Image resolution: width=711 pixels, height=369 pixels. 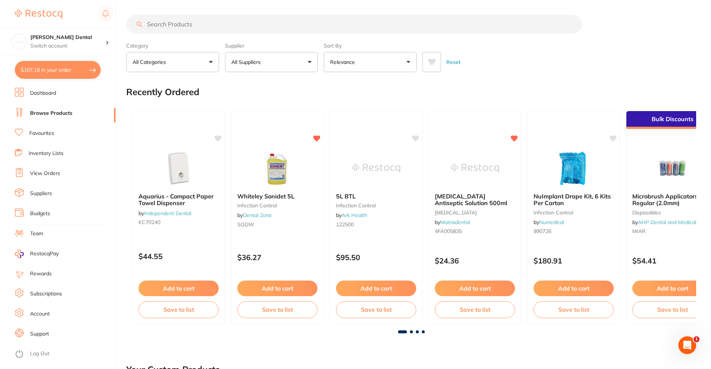 I want to click on b: Aquarius - Compact Paper Towel Dispenser, so click(x=179, y=199).